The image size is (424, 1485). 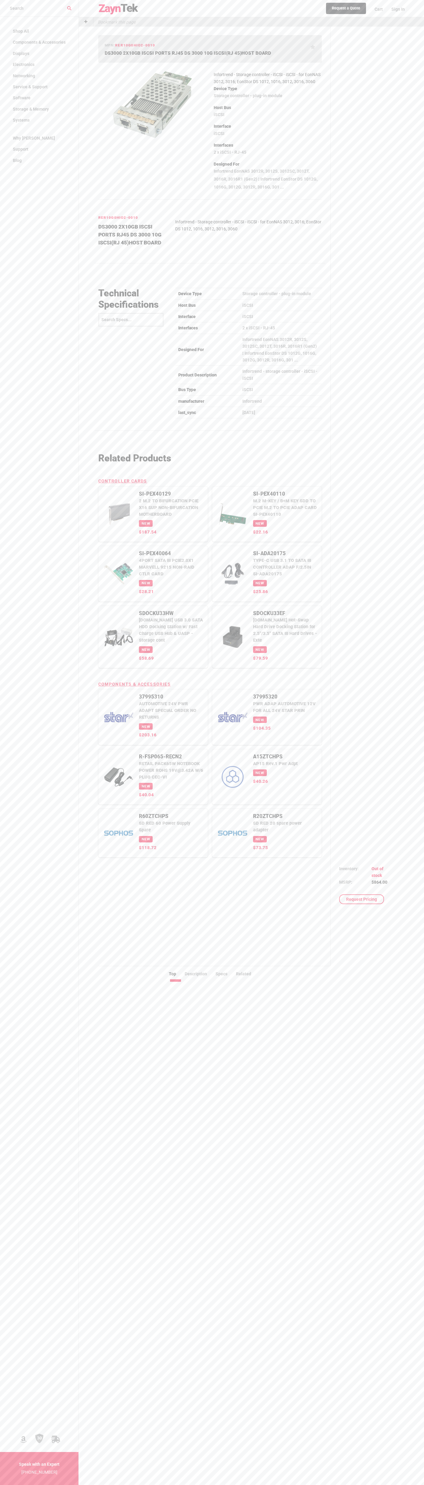 What do you see at coordinates (207, 294) in the screenshot?
I see `td: Device Type` at bounding box center [207, 294].